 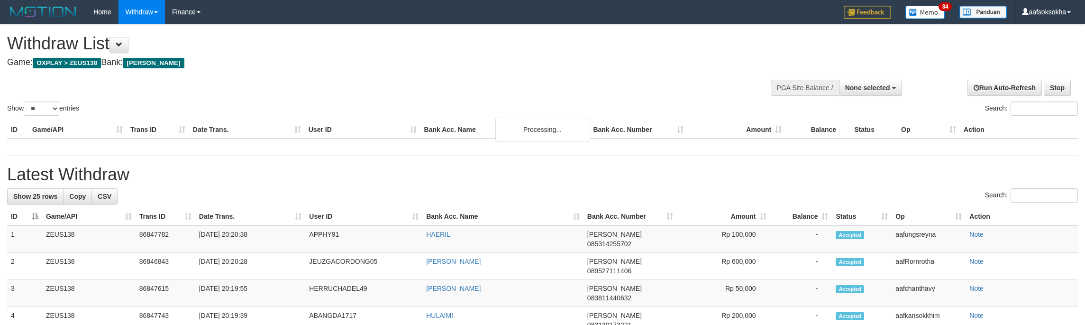 What do you see at coordinates (43, 12) in the screenshot?
I see `img: MOTION_logo.png` at bounding box center [43, 12].